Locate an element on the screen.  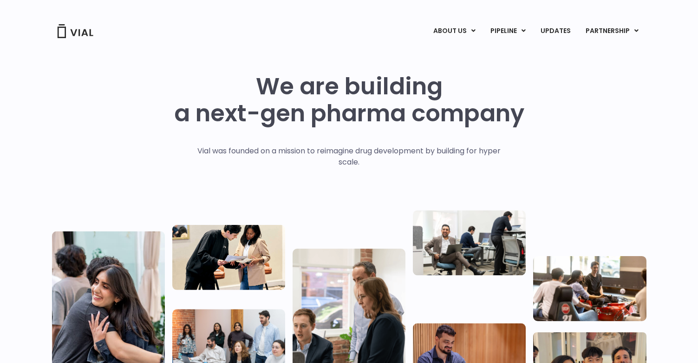
a: ABOUT USMenu Toggle is located at coordinates (454, 31).